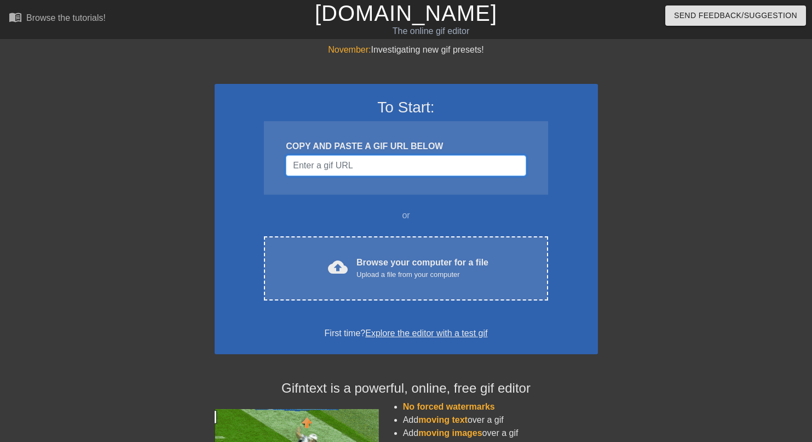  What do you see at coordinates (406, 333) in the screenshot?
I see `div: First time?` at bounding box center [406, 333].